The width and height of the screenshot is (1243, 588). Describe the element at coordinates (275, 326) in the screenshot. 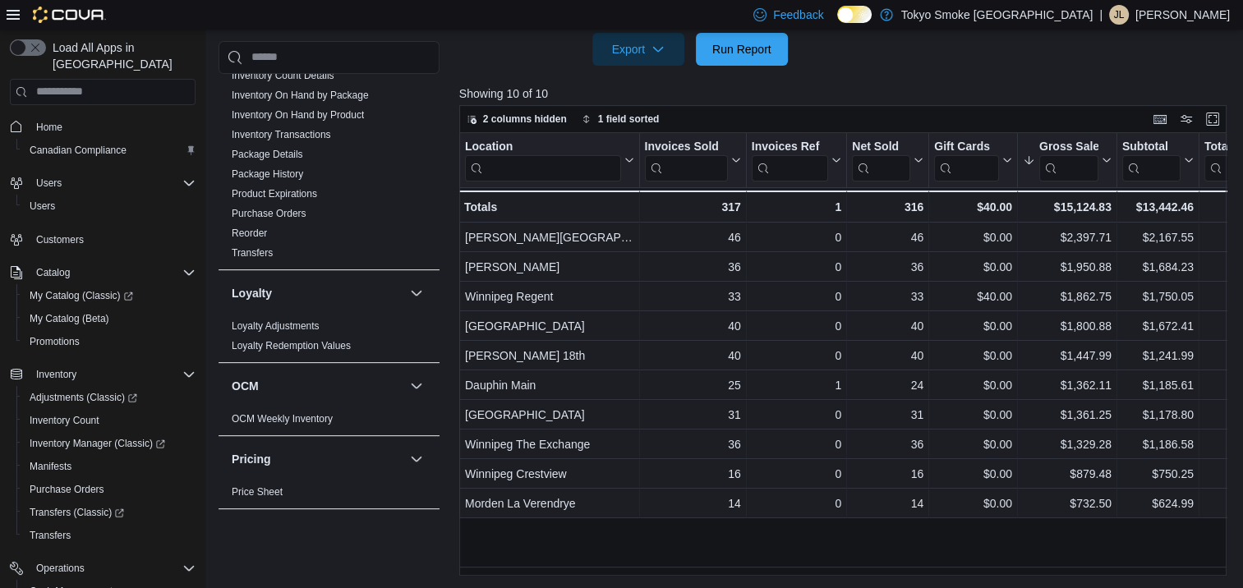

I see `a: Loyalty Adjustments` at that location.